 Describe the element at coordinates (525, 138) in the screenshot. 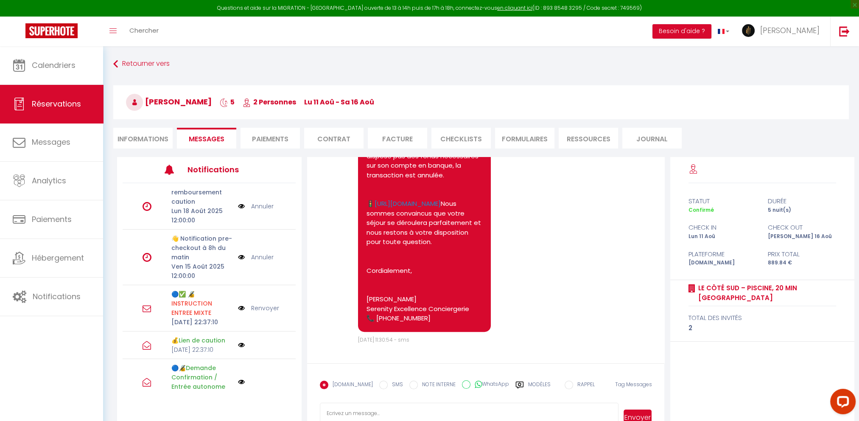

I see `li: FORMULAIRES` at that location.